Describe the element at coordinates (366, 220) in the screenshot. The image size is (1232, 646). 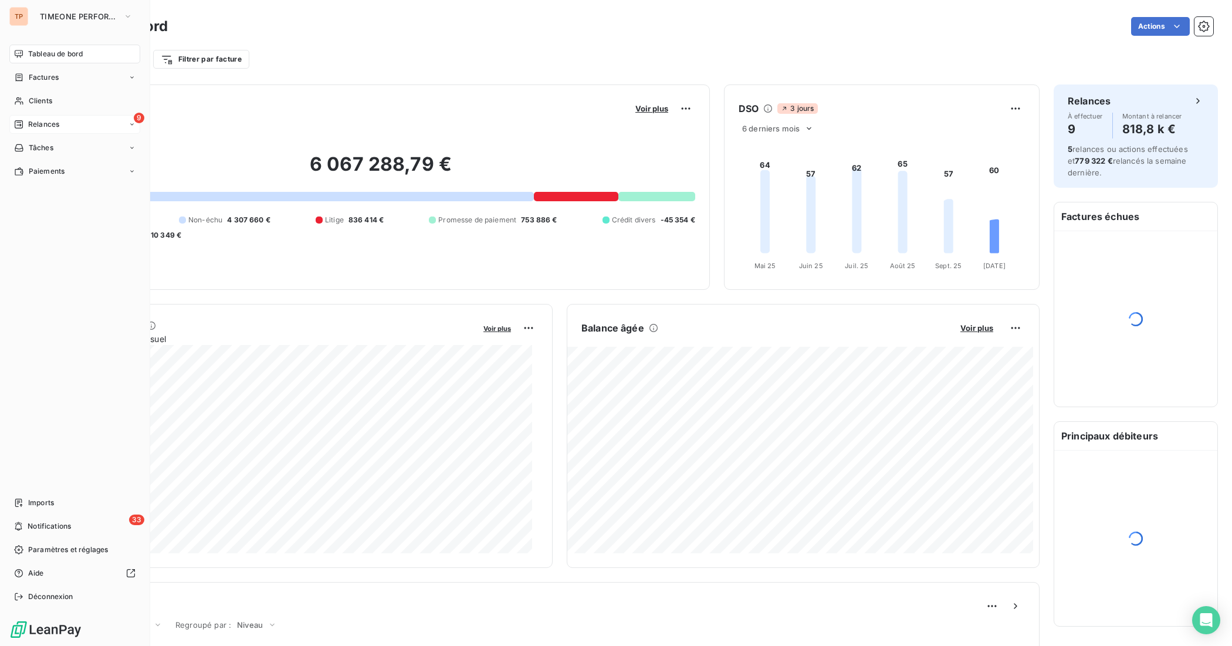
I see `span: 836 414 €` at that location.